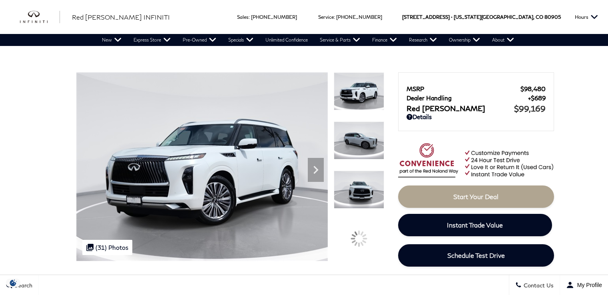 The image size is (608, 295). What do you see at coordinates (476, 117) in the screenshot?
I see `a: Details` at bounding box center [476, 117].